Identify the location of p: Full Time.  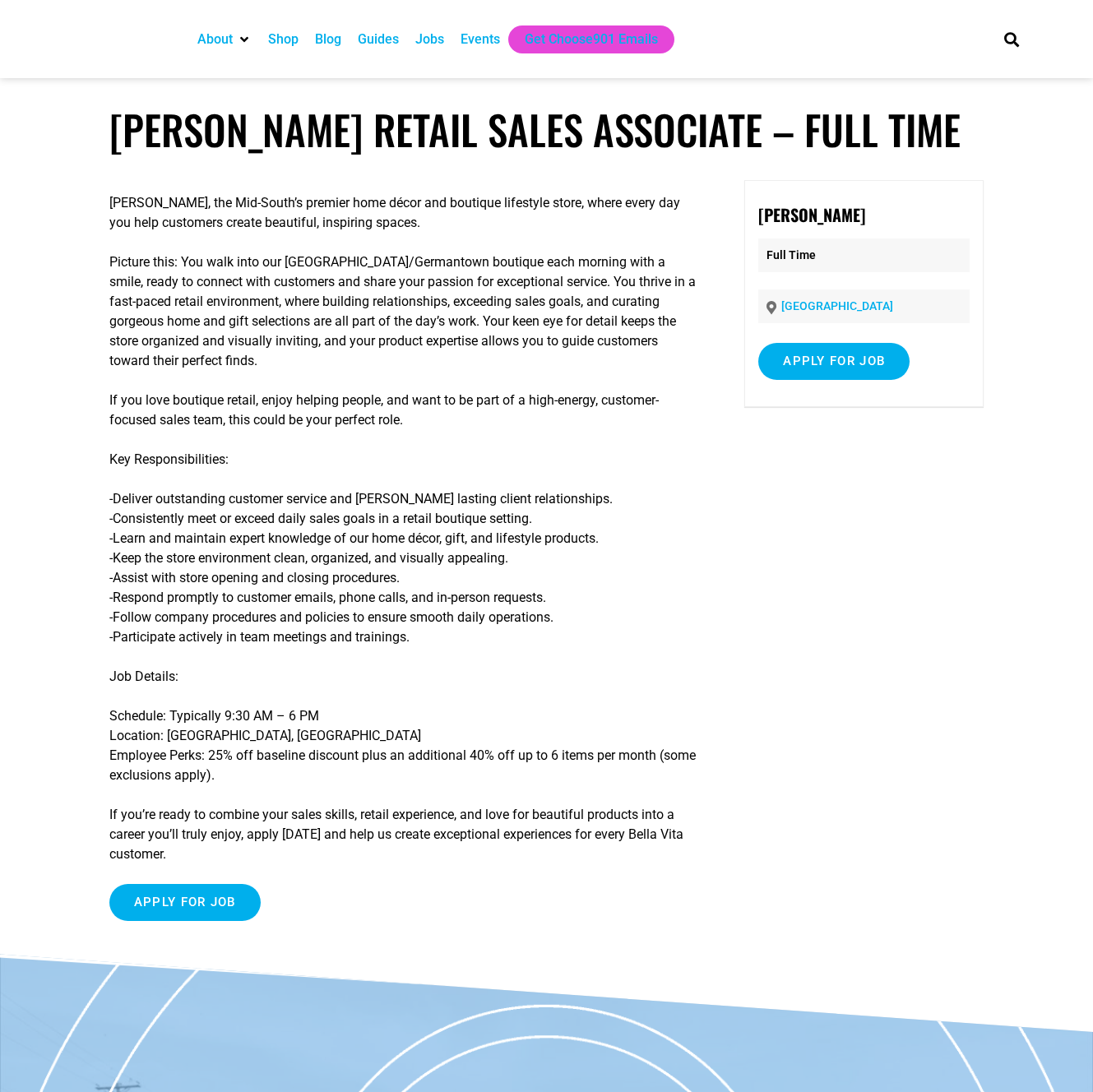
(863, 255).